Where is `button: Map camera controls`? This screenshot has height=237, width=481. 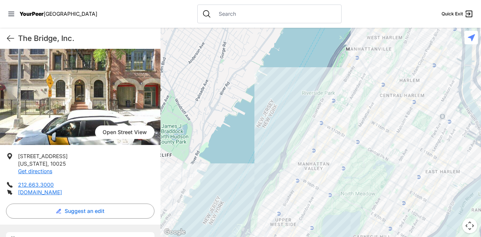 button: Map camera controls is located at coordinates (469, 226).